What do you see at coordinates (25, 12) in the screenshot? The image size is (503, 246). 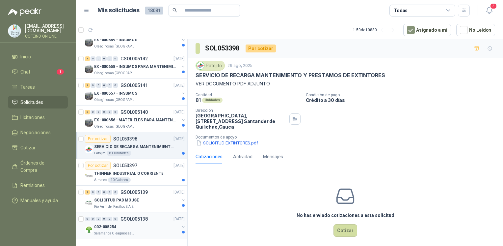 I see `img: Logo peakr` at bounding box center [25, 12].